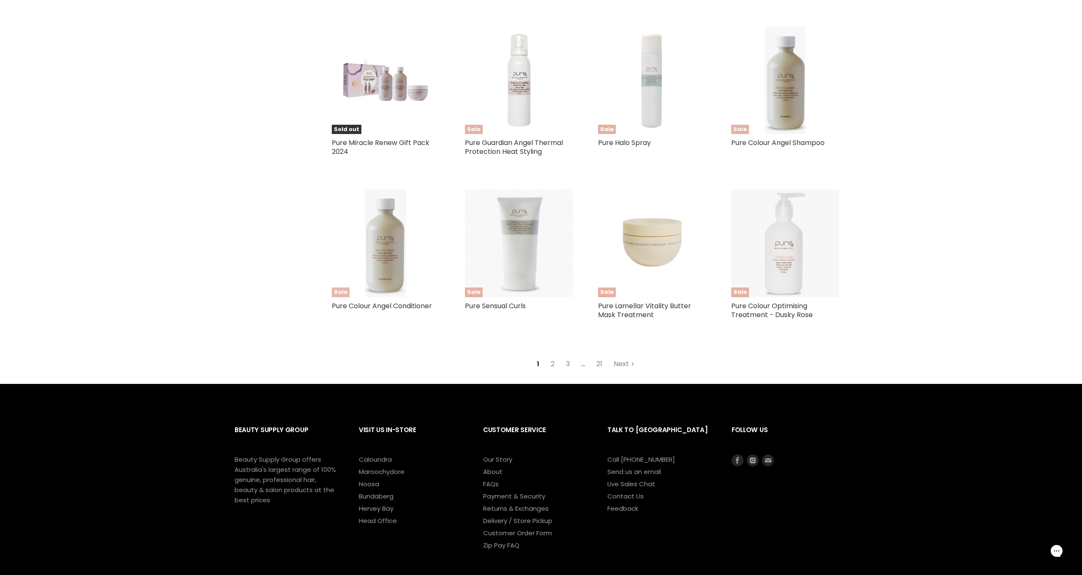 Image resolution: width=1082 pixels, height=575 pixels. What do you see at coordinates (785, 80) in the screenshot?
I see `a: Pure Colour Angel ShampooSale` at bounding box center [785, 80].